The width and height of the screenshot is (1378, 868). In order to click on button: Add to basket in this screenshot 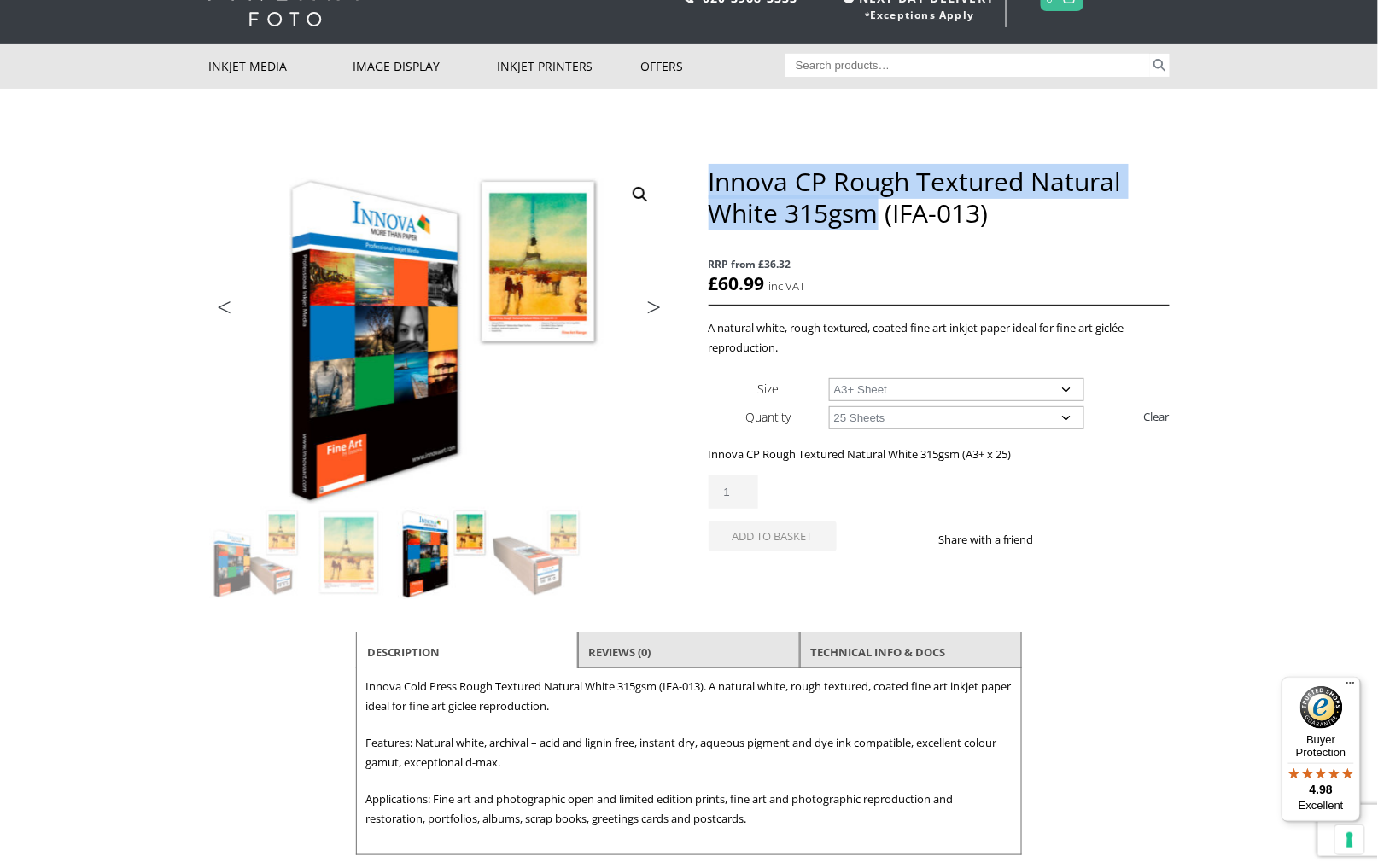, I will do `click(772, 535)`.